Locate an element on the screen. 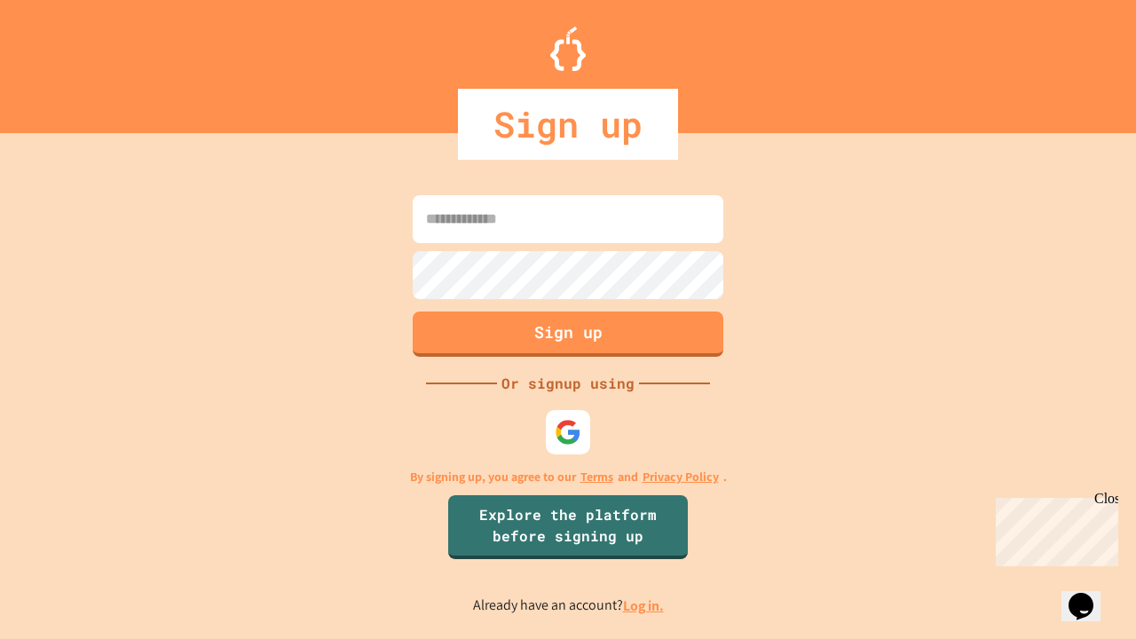 The image size is (1136, 639). a: Terms is located at coordinates (596, 477).